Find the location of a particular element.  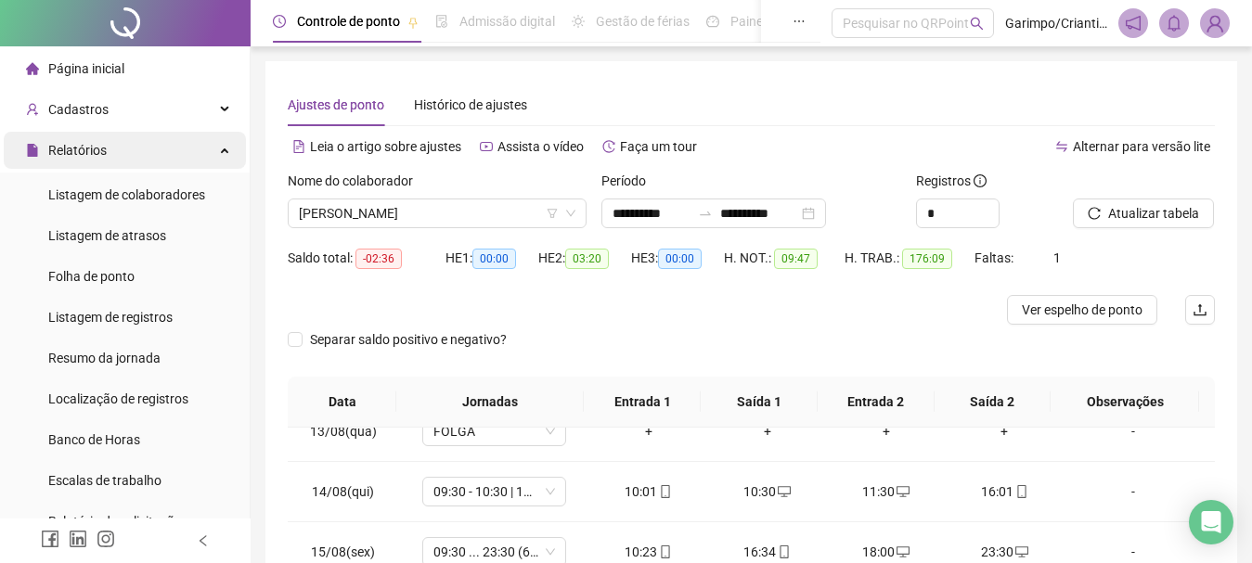

div: H. NOT.: is located at coordinates (784, 258).